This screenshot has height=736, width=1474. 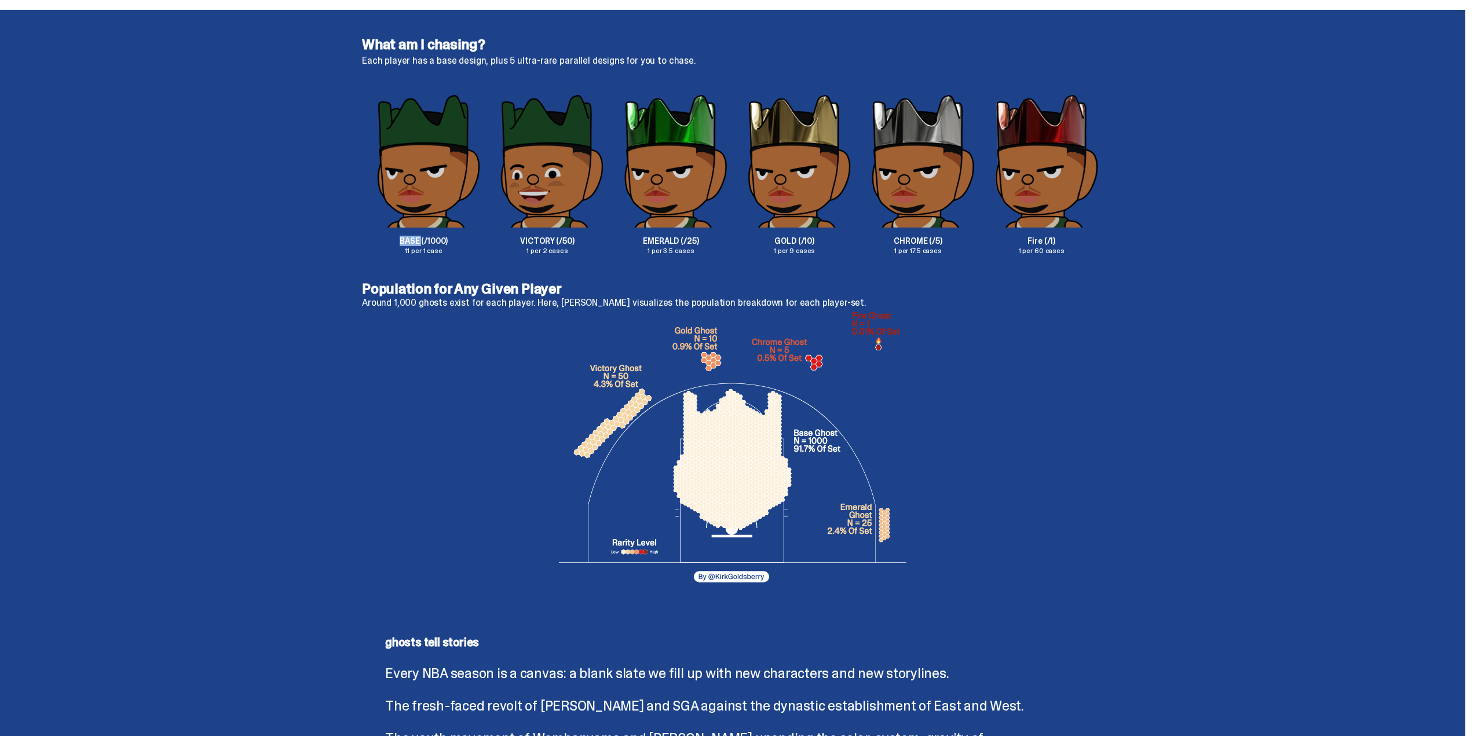 What do you see at coordinates (547, 251) in the screenshot?
I see `p: 1 per 2 cases` at bounding box center [547, 251].